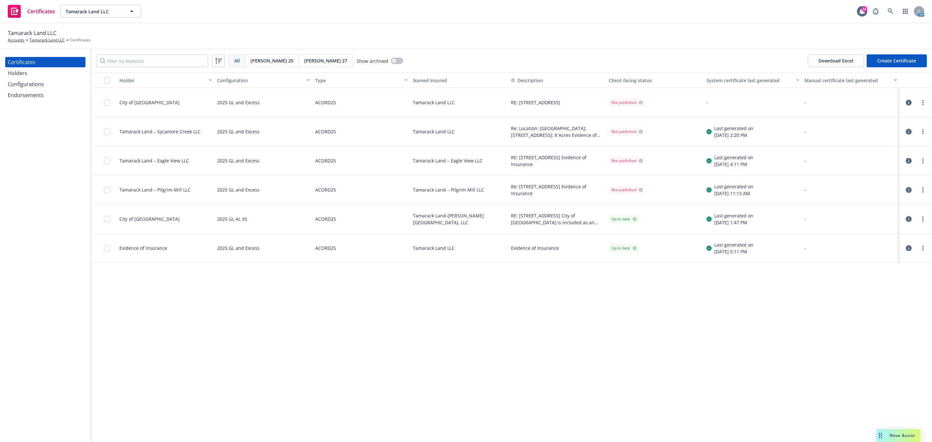 This screenshot has width=932, height=442. What do you see at coordinates (16, 40) in the screenshot?
I see `a: Accounts` at bounding box center [16, 40].